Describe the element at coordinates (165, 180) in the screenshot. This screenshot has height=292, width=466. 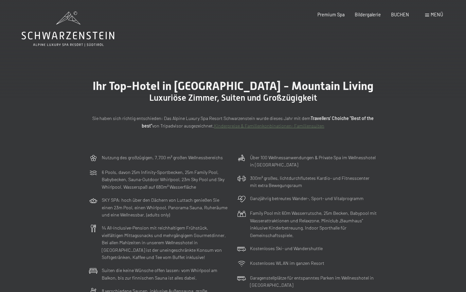
I see `p: 6 Pools, davon 25m Infinity-Sportbecken, 25m Family Pool, Babybecken, Sauna-Outdoor Whirlpool, 23...` at that location.